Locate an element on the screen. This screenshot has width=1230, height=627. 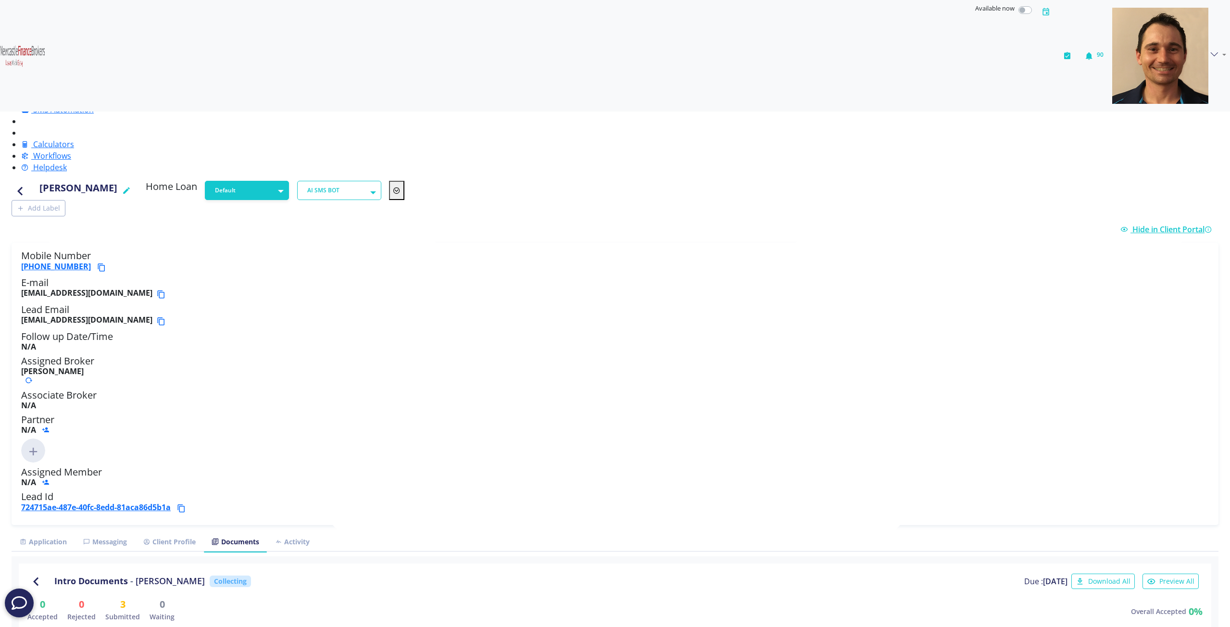
h5: Lead Email is located at coordinates (615, 316).